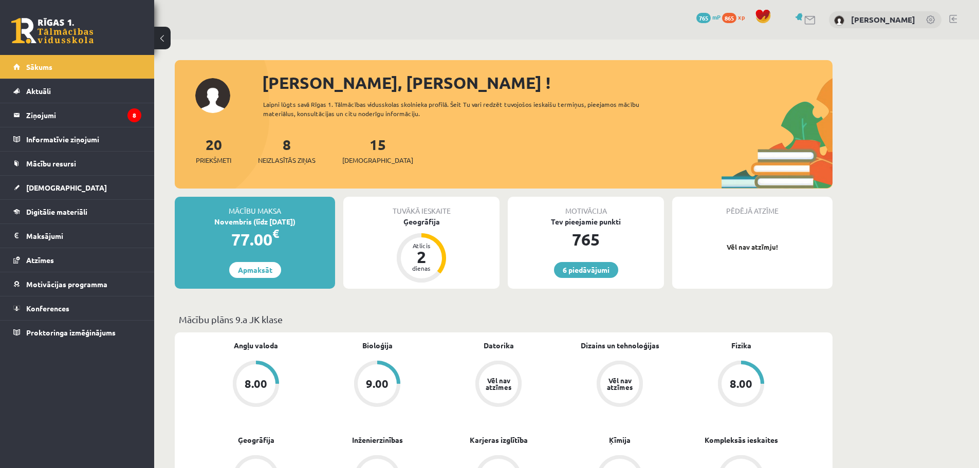 The height and width of the screenshot is (468, 979). I want to click on span: Mācību resursi, so click(51, 163).